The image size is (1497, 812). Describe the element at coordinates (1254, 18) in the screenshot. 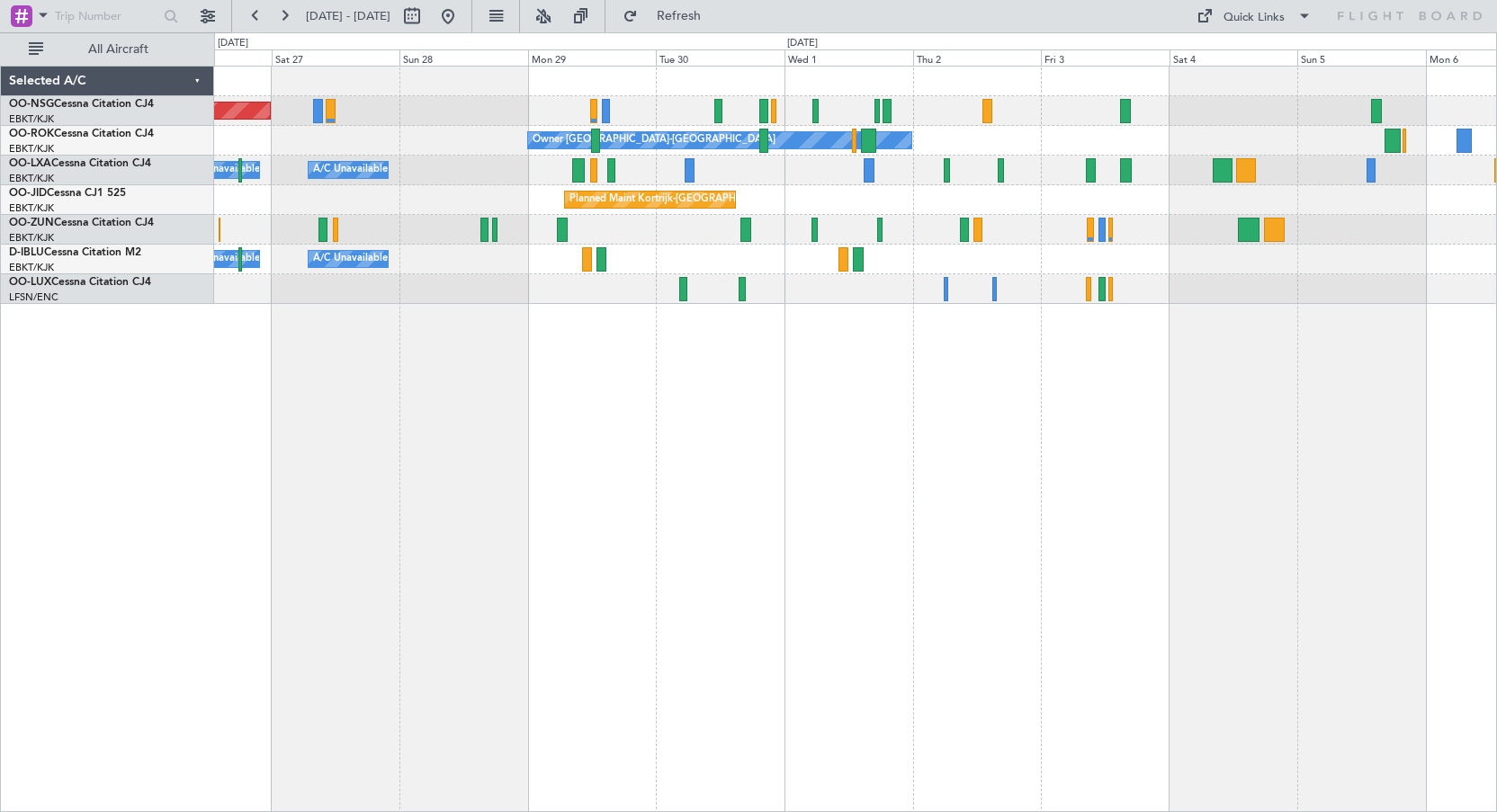

I see `div: Quick Links` at that location.